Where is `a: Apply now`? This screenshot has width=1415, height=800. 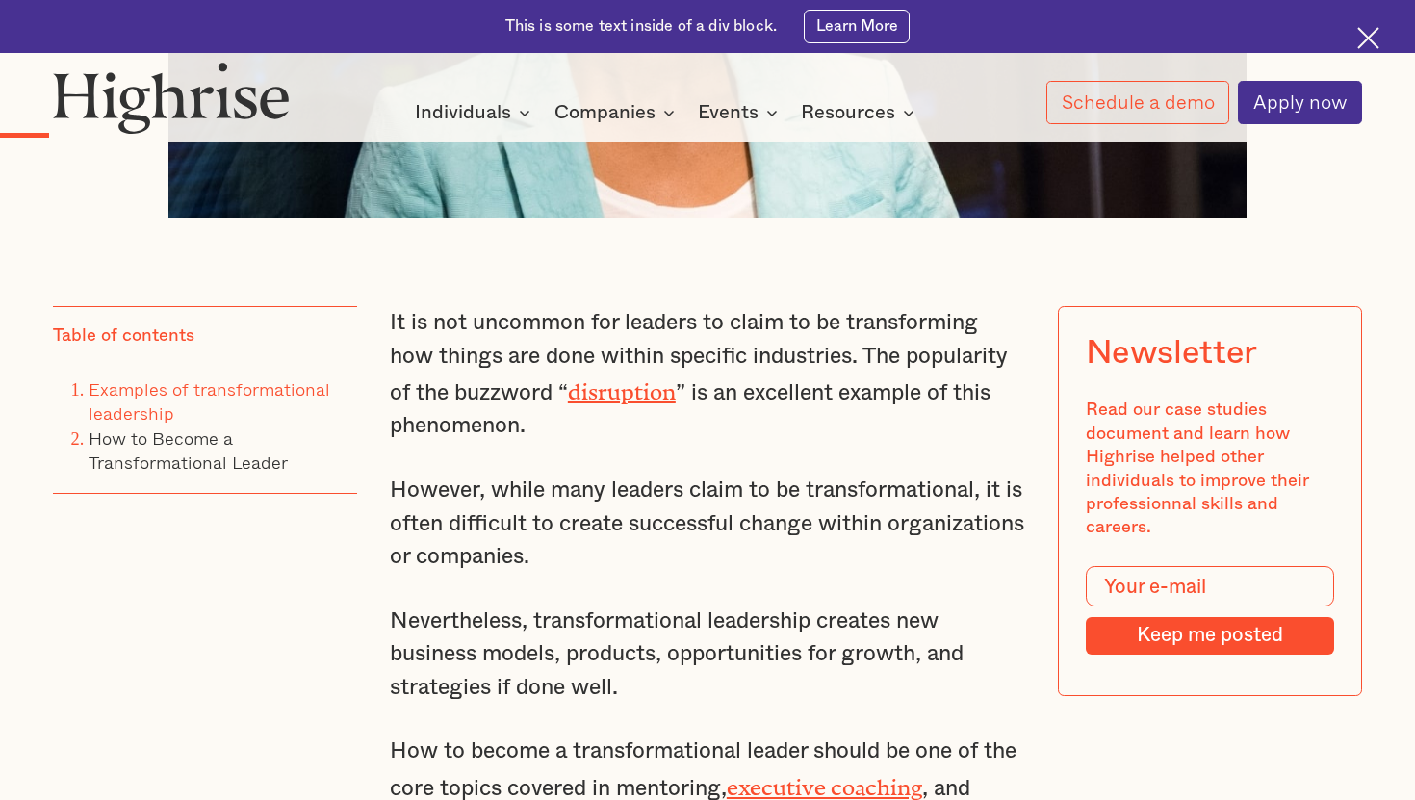
a: Apply now is located at coordinates (1299, 102).